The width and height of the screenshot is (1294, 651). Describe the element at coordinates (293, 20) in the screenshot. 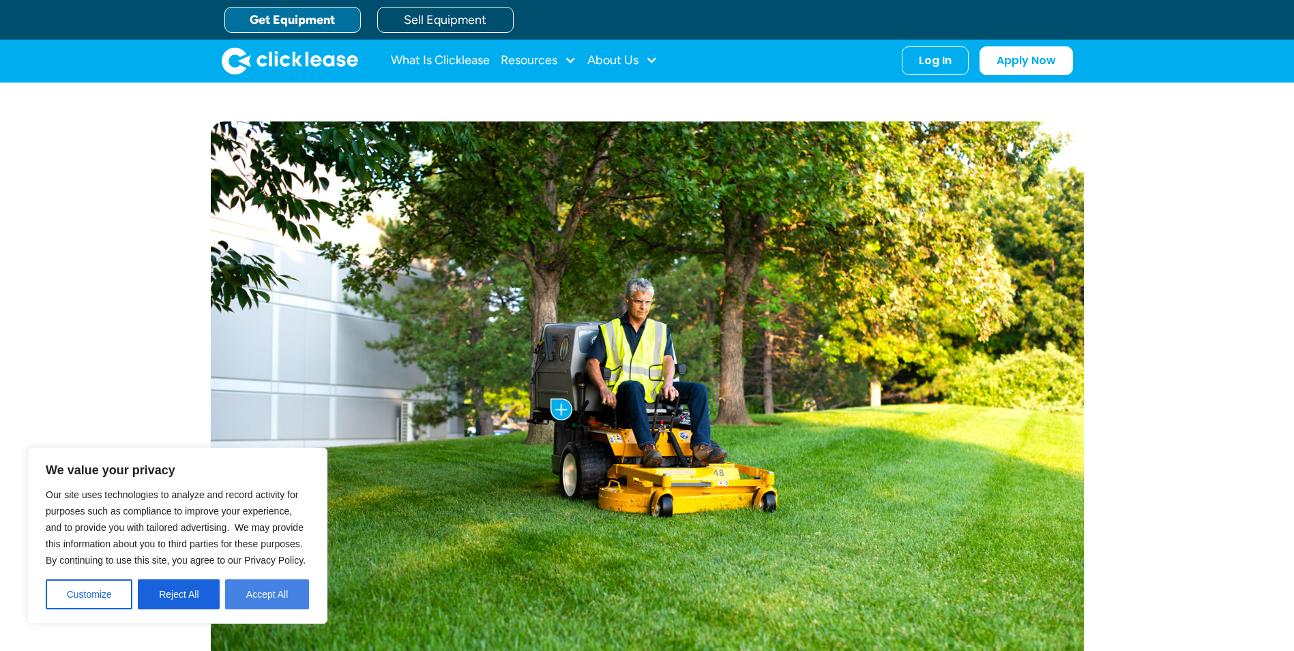

I see `a: Get Equipment` at that location.